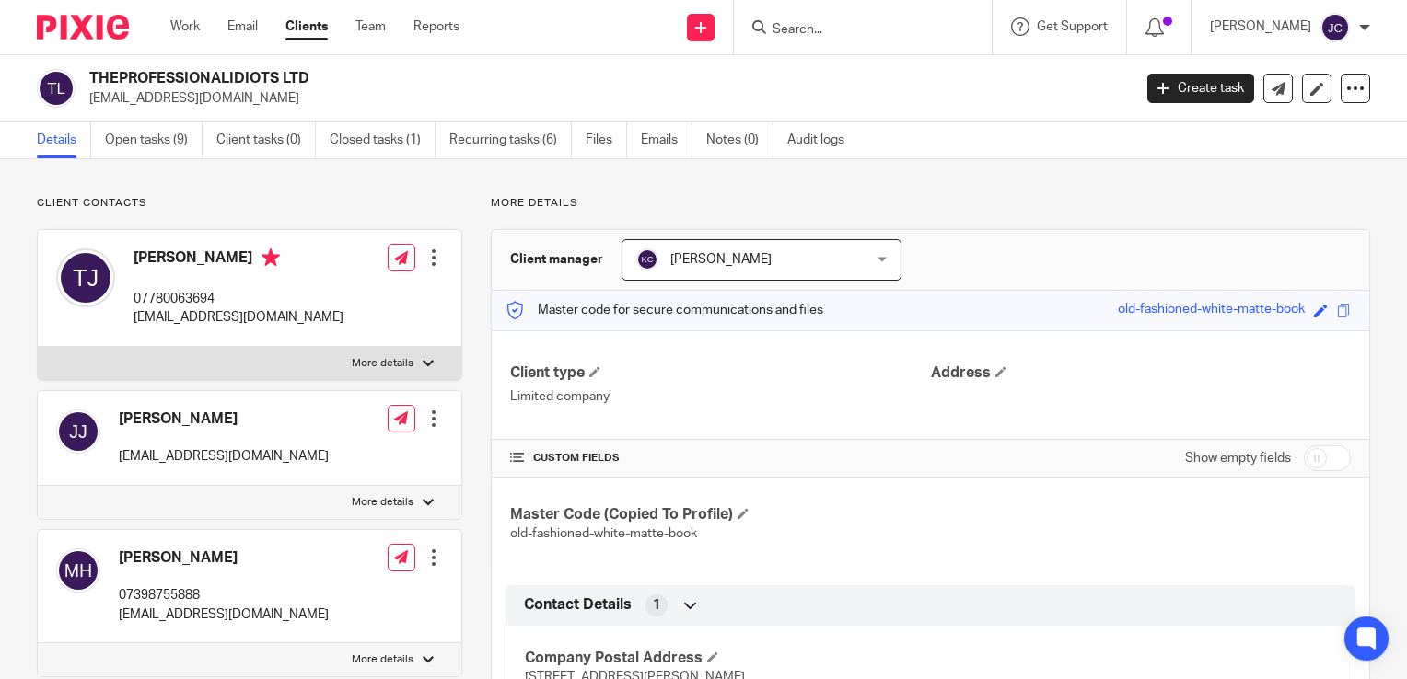  I want to click on a: Clients, so click(307, 27).